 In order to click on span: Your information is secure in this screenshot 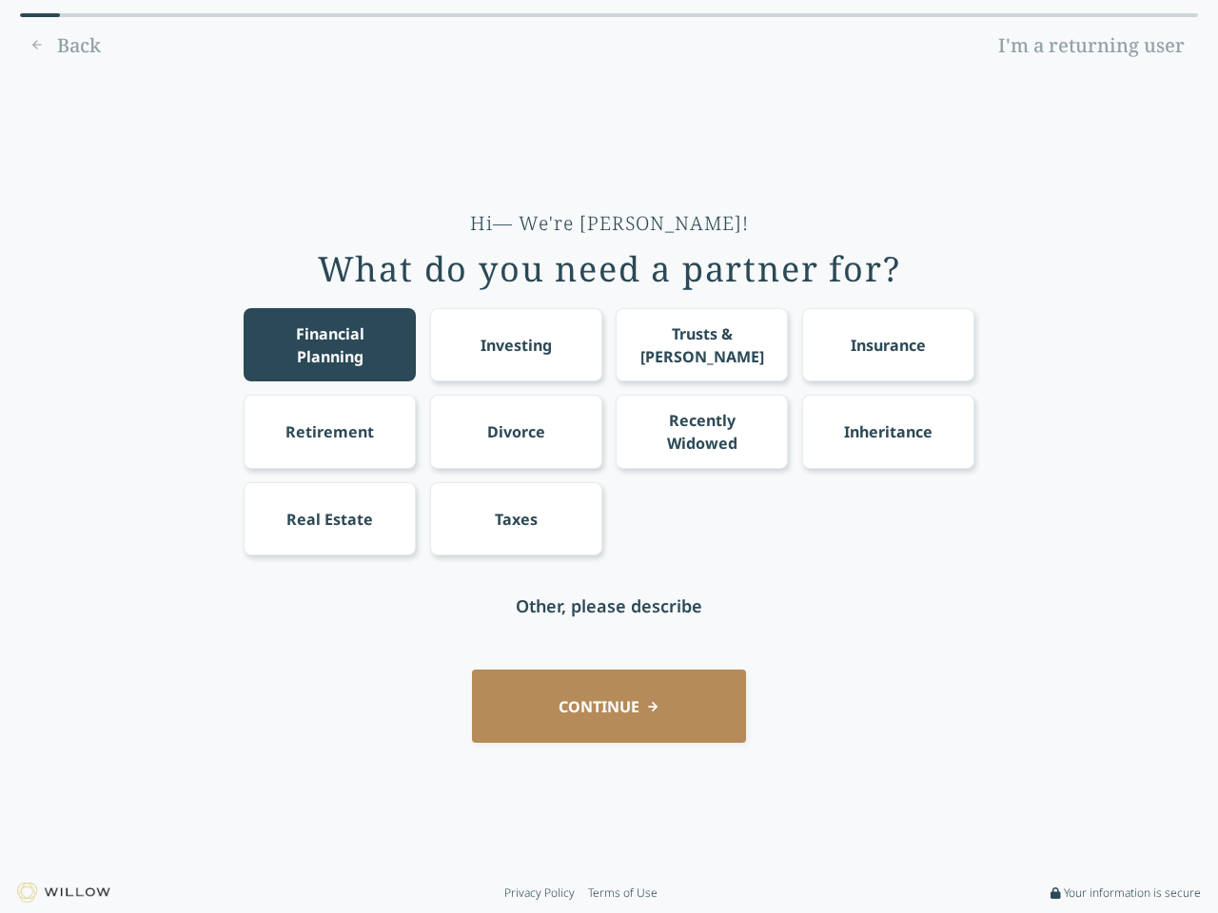, I will do `click(1132, 893)`.